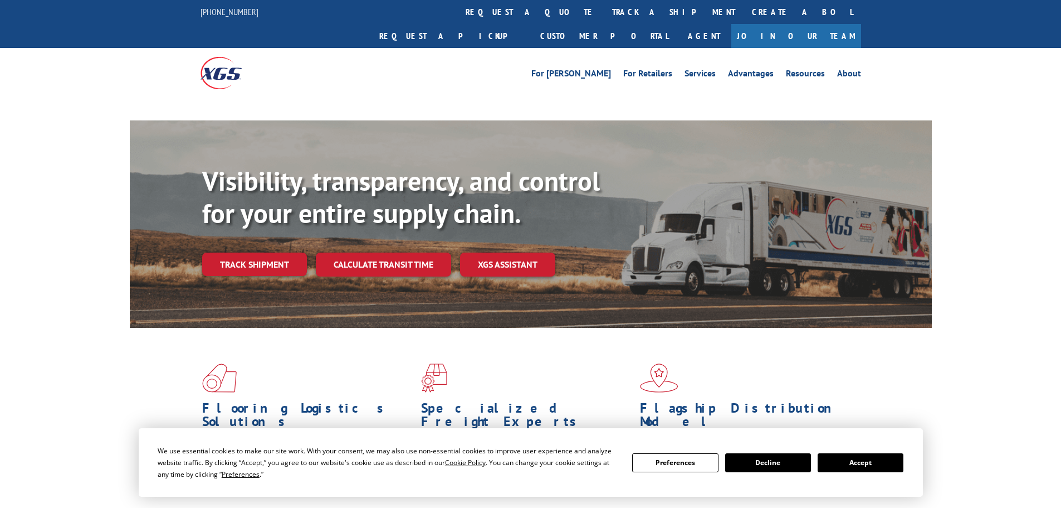 This screenshot has height=508, width=1061. I want to click on a: For Retailers, so click(648, 75).